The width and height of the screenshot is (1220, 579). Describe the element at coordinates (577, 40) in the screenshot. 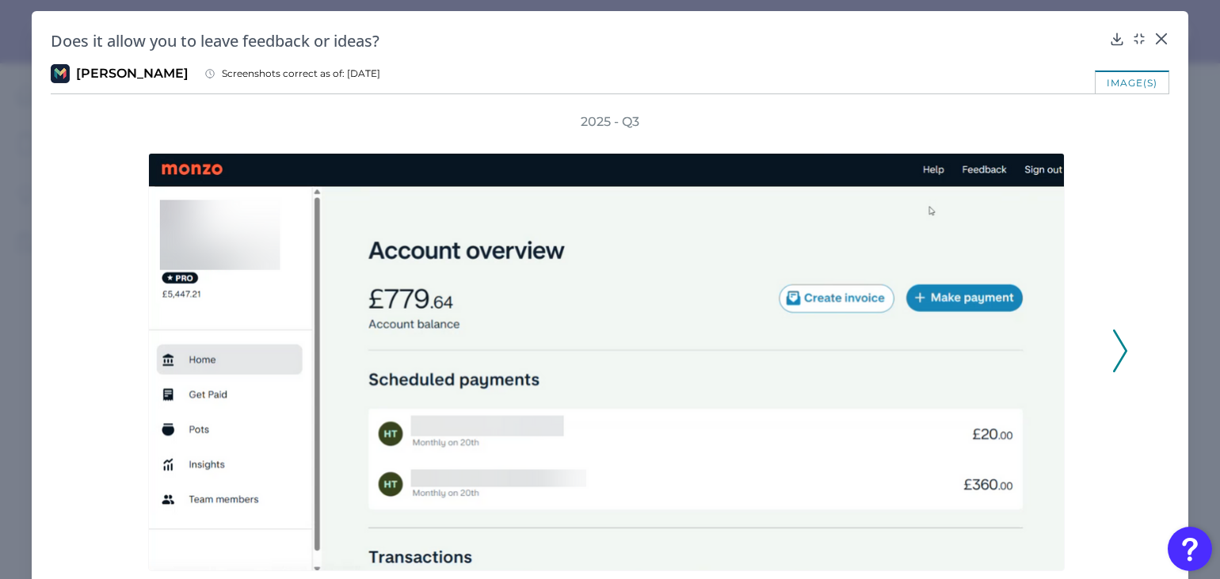

I see `h2: Does it allow you to leave feedback or ideas?` at that location.